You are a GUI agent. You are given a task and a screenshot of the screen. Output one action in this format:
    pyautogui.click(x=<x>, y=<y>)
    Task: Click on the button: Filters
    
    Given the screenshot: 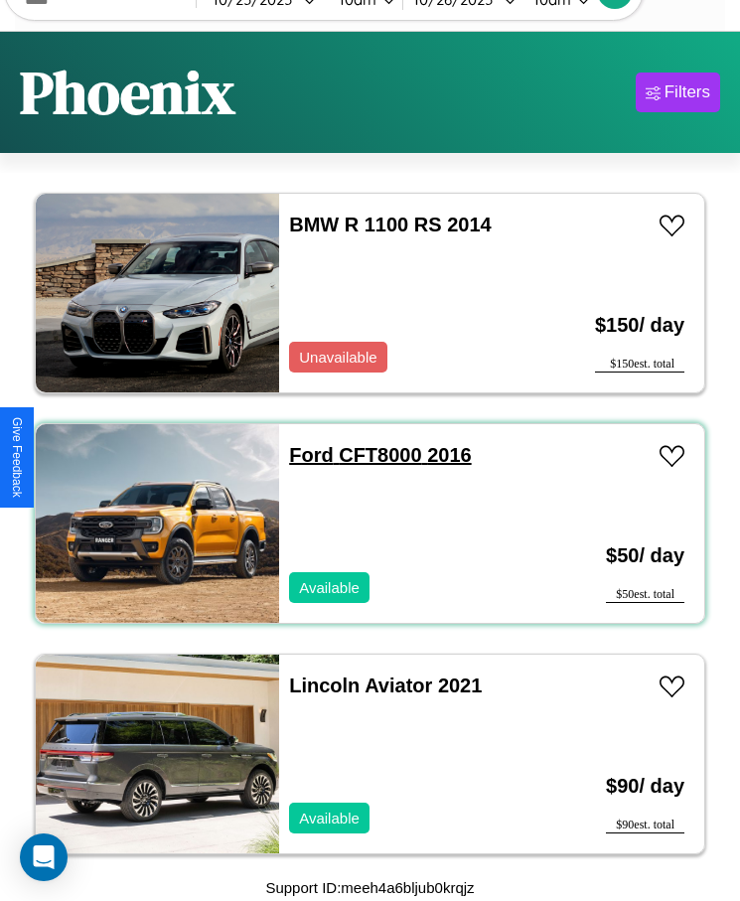 What is the action you would take?
    pyautogui.click(x=677, y=92)
    